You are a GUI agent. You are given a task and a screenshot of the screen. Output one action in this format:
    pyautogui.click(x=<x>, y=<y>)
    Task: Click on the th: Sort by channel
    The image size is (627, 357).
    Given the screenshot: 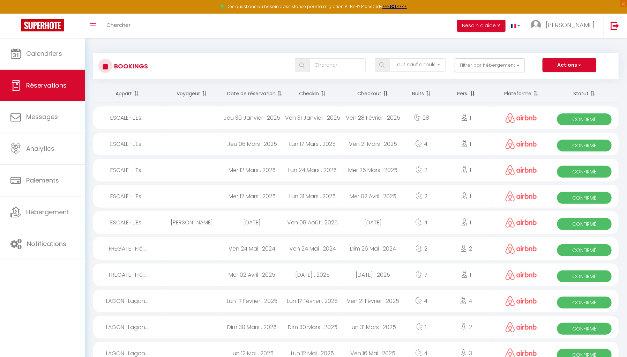 What is the action you would take?
    pyautogui.click(x=522, y=93)
    